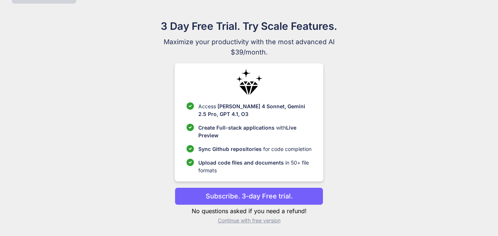  What do you see at coordinates (249, 211) in the screenshot?
I see `p: No questions asked if you need a refund!` at bounding box center [249, 211].